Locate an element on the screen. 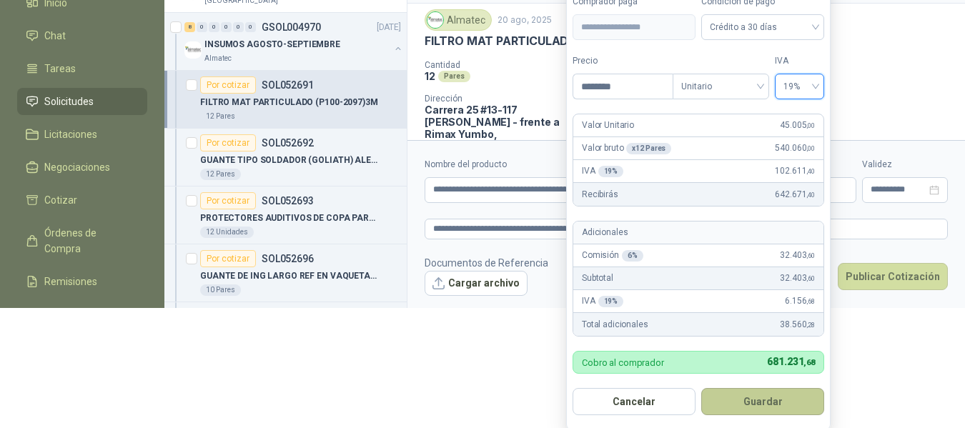 This screenshot has width=965, height=428. button: Publicar Cotización is located at coordinates (893, 277).